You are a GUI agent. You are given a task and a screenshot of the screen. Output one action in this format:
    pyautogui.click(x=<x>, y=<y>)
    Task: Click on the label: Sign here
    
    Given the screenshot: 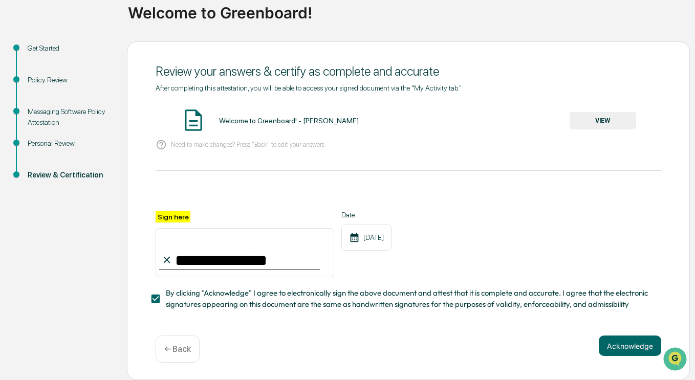 What is the action you would take?
    pyautogui.click(x=173, y=217)
    